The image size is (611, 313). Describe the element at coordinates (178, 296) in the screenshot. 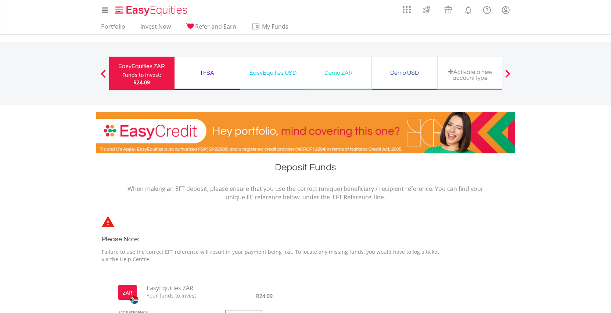

I see `span: Your funds to invest` at that location.